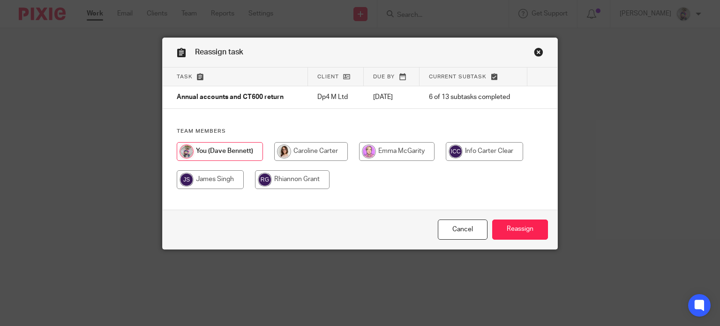 The width and height of the screenshot is (720, 326). What do you see at coordinates (473, 97) in the screenshot?
I see `td: 6 of 13 subtasks completed` at bounding box center [473, 97].